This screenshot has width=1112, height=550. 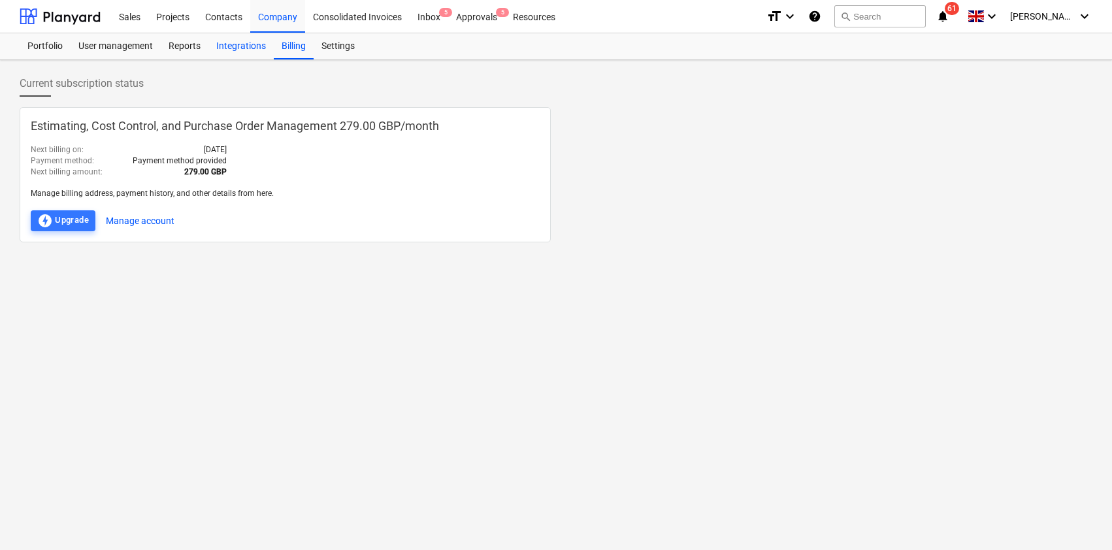 What do you see at coordinates (184, 46) in the screenshot?
I see `div: Reports` at bounding box center [184, 46].